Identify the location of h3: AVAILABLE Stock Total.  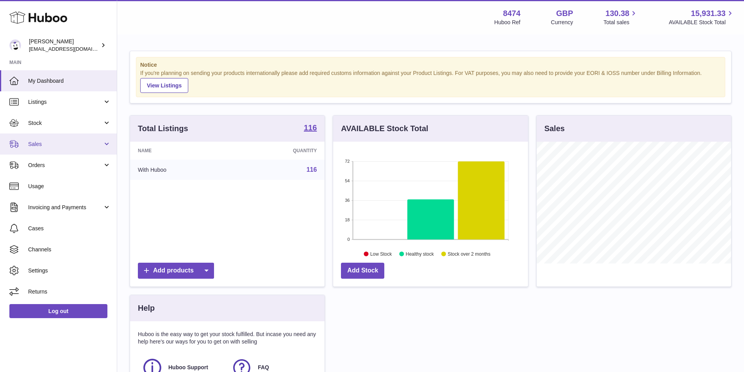
(384, 128).